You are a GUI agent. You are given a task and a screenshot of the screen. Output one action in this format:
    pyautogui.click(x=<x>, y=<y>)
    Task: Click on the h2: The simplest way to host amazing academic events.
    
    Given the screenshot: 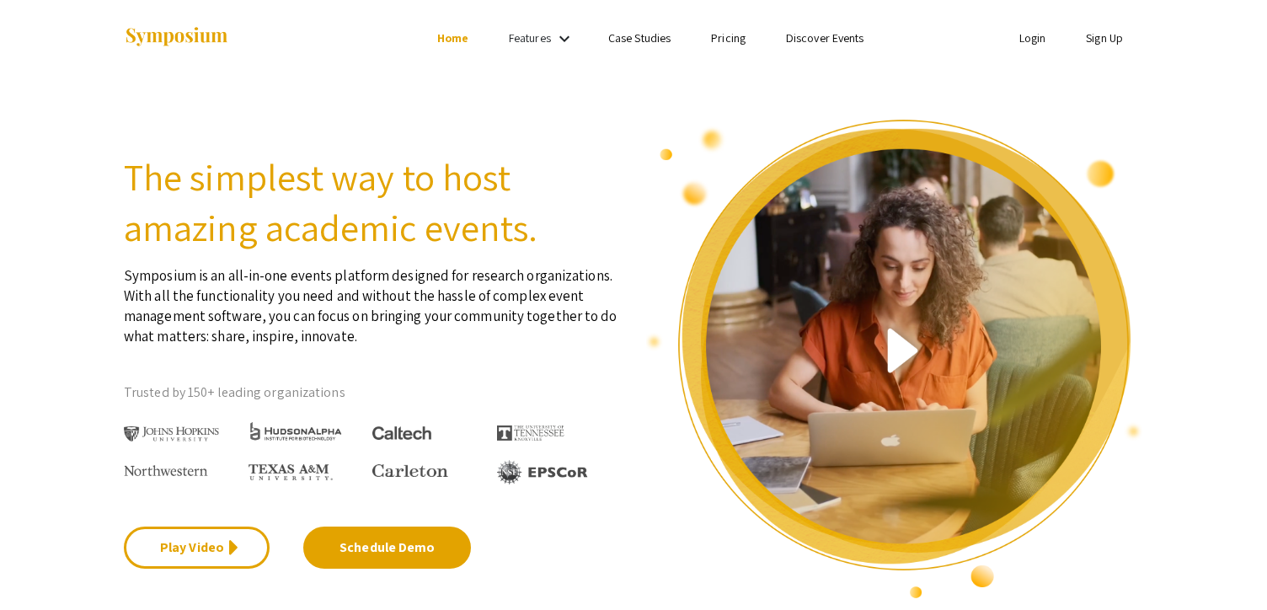 What is the action you would take?
    pyautogui.click(x=372, y=202)
    